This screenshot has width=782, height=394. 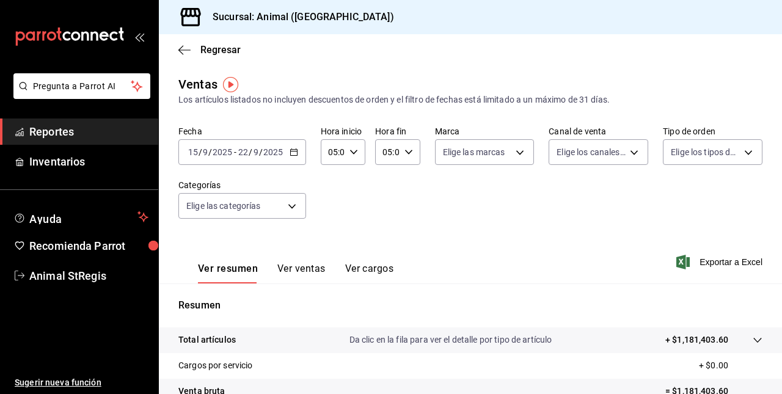 What do you see at coordinates (57, 161) in the screenshot?
I see `font: Inventarios` at bounding box center [57, 161].